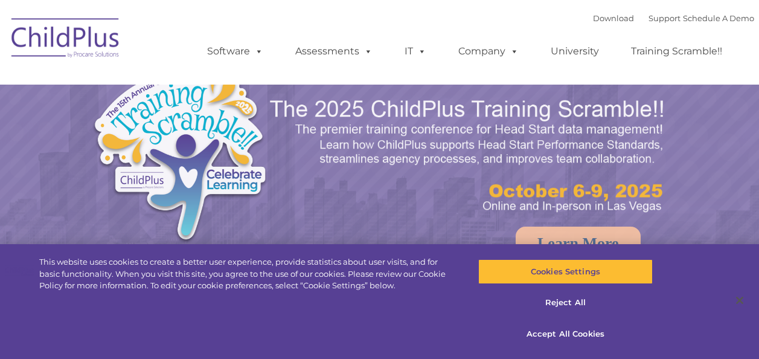 The image size is (759, 359). Describe the element at coordinates (565, 303) in the screenshot. I see `button: Reject All` at that location.